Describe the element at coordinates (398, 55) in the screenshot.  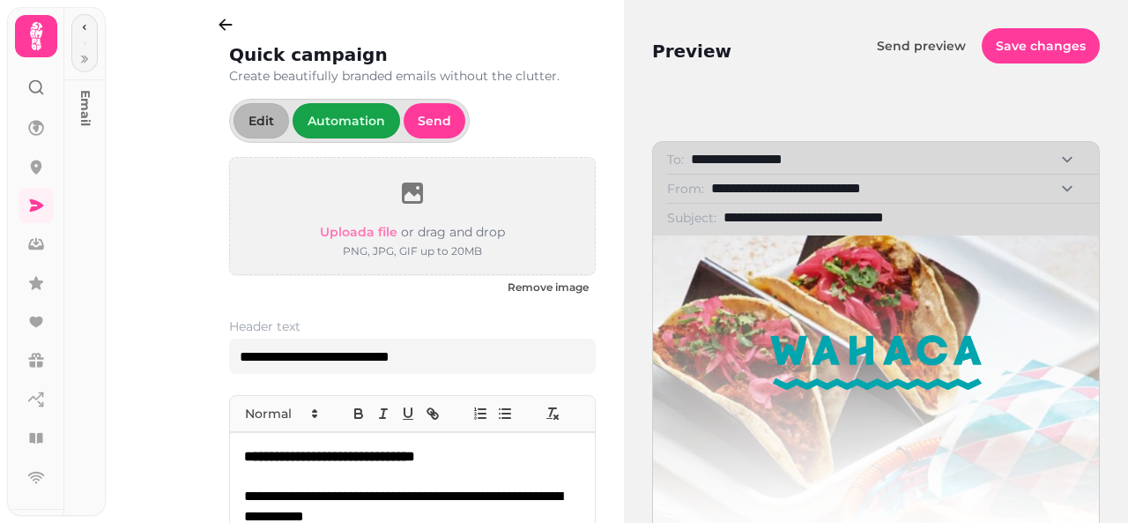
I see `h2: Quick campaign` at that location.